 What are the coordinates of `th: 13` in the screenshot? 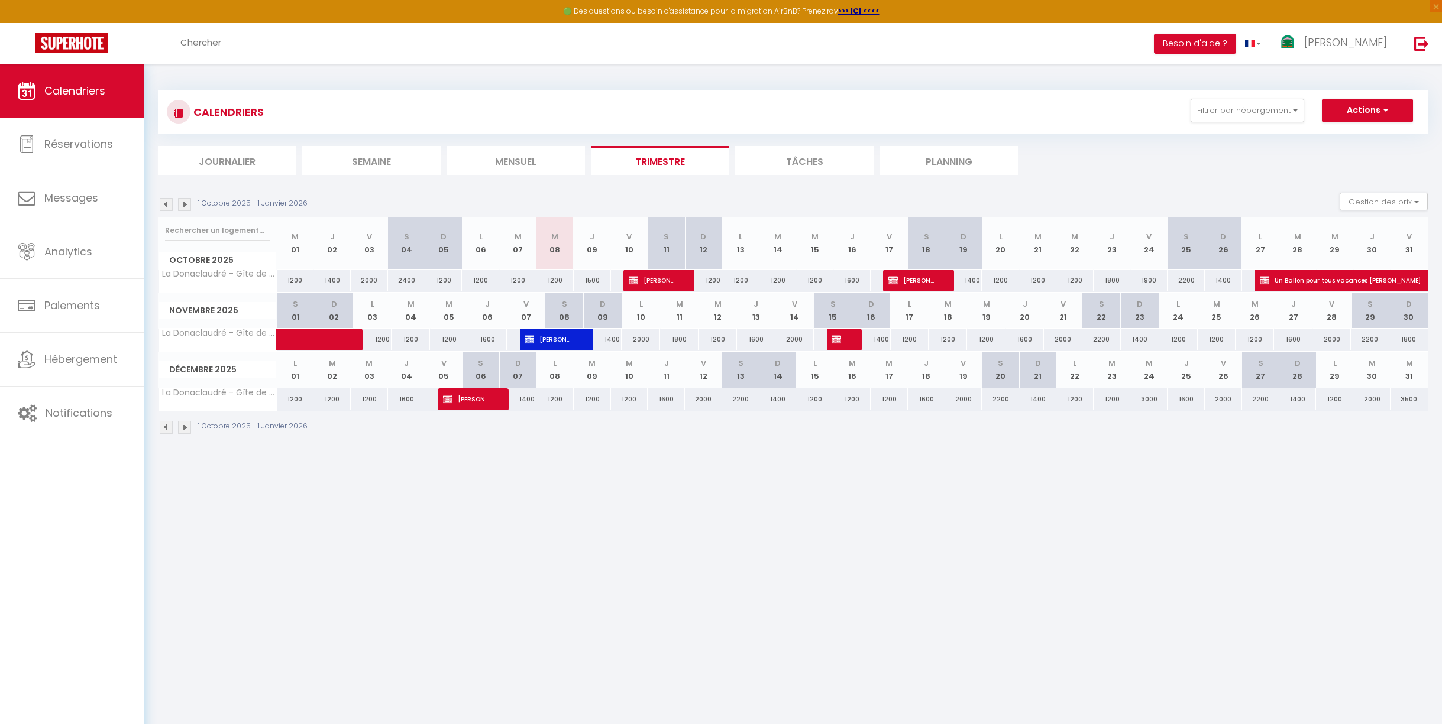 It's located at (740, 370).